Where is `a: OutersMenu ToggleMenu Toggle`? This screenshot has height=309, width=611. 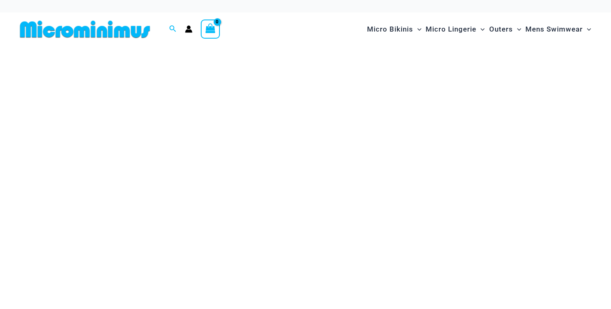 a: OutersMenu ToggleMenu Toggle is located at coordinates (505, 29).